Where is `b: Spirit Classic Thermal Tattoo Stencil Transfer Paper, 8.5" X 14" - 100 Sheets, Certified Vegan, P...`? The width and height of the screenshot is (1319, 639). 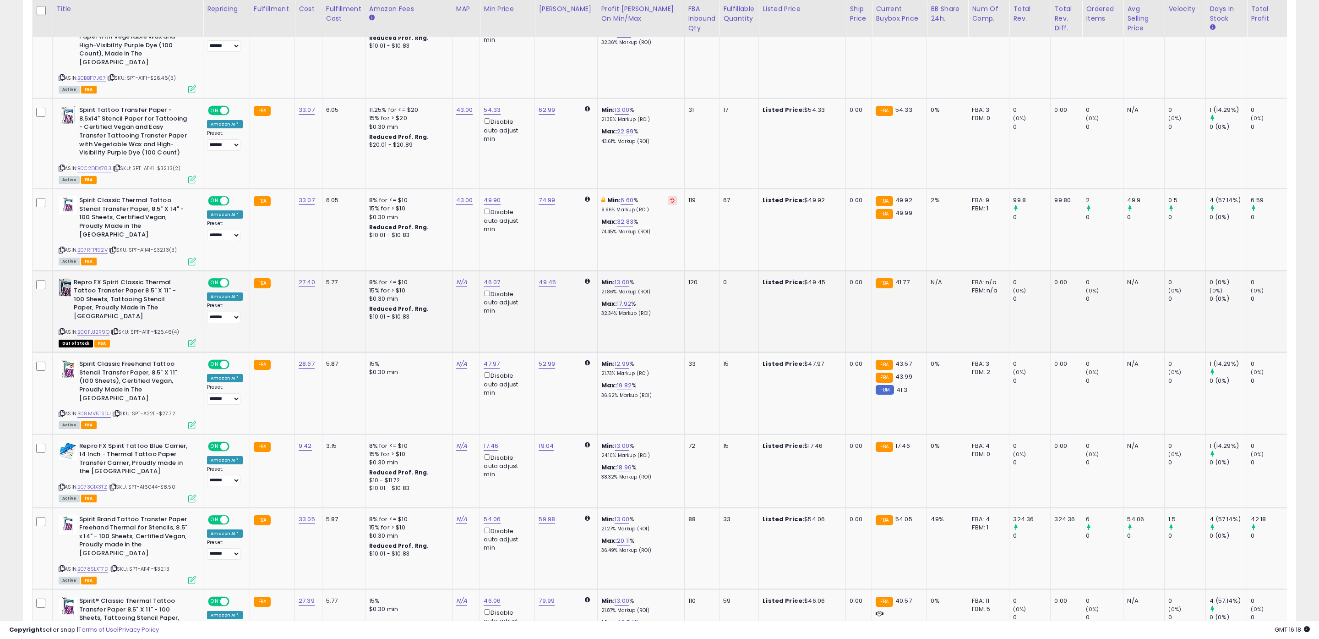
b: Spirit Classic Thermal Tattoo Stencil Transfer Paper, 8.5" X 14" - 100 Sheets, Certified Vegan, P... is located at coordinates (135, 219).